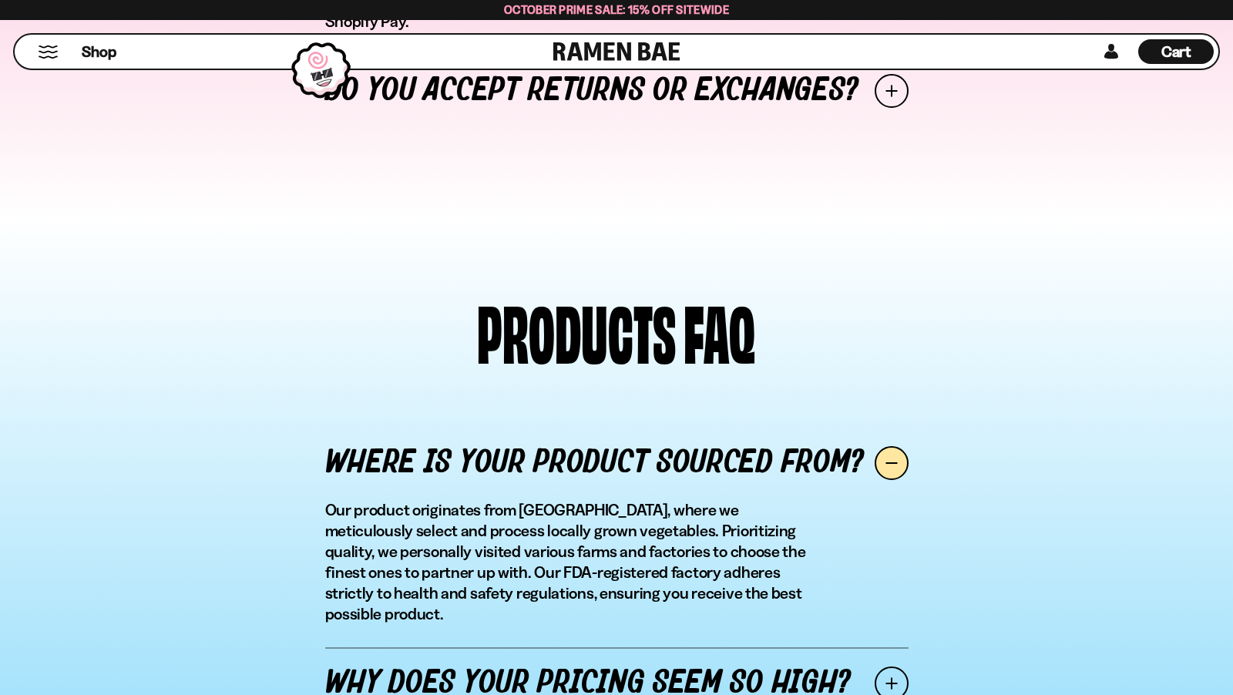 This screenshot has height=695, width=1233. I want to click on span: October Prime Sale: 15% off Sitewide, so click(617, 9).